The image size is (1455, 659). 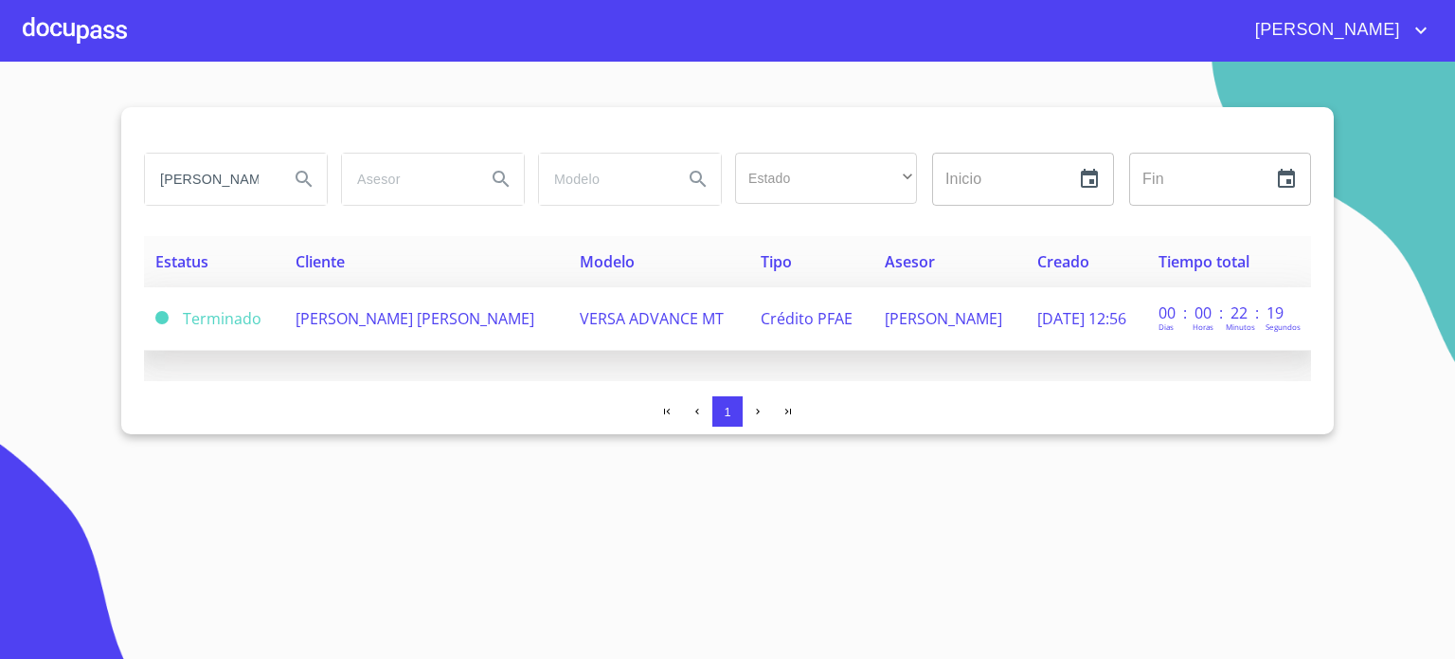 What do you see at coordinates (1204, 262) in the screenshot?
I see `span: Tiempo total` at bounding box center [1204, 262].